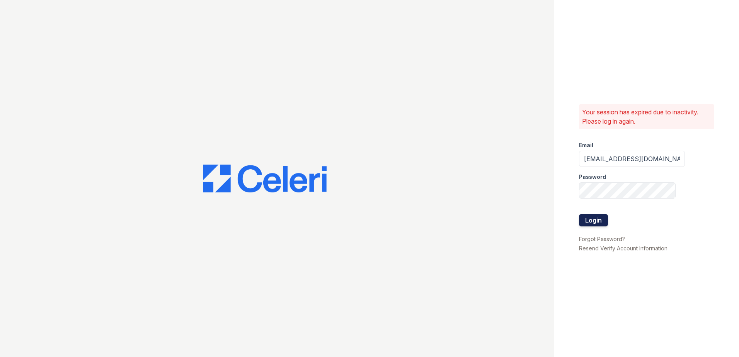 The image size is (739, 357). Describe the element at coordinates (593, 177) in the screenshot. I see `label: Password` at that location.